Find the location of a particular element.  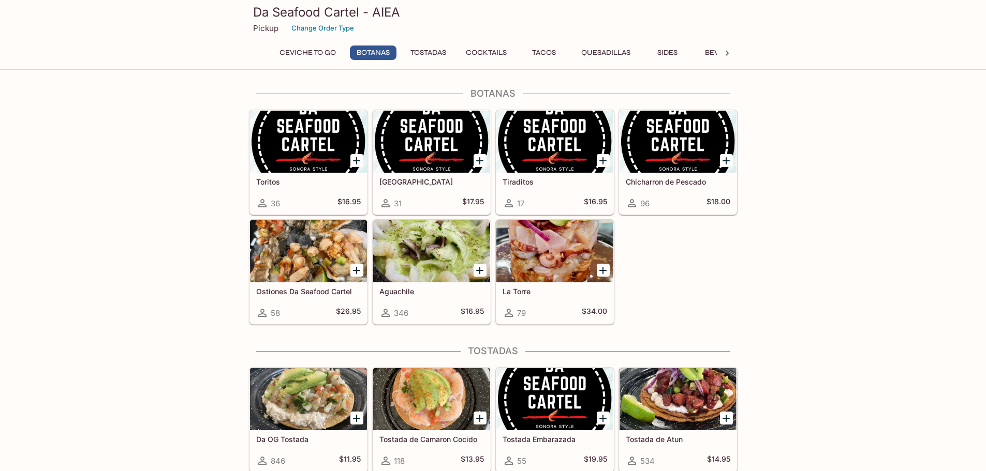

div: Tostada Embarazada is located at coordinates (555, 399).